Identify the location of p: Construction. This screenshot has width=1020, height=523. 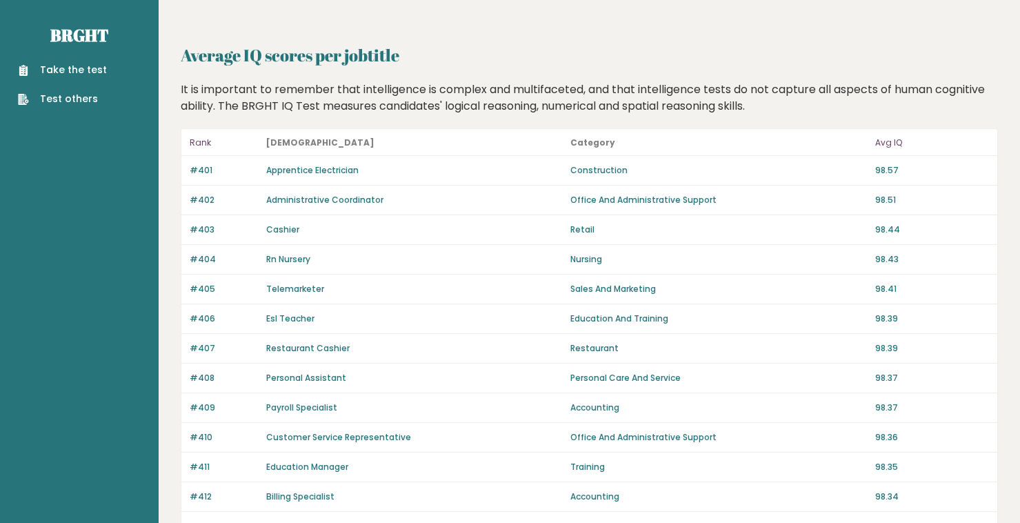
(718, 170).